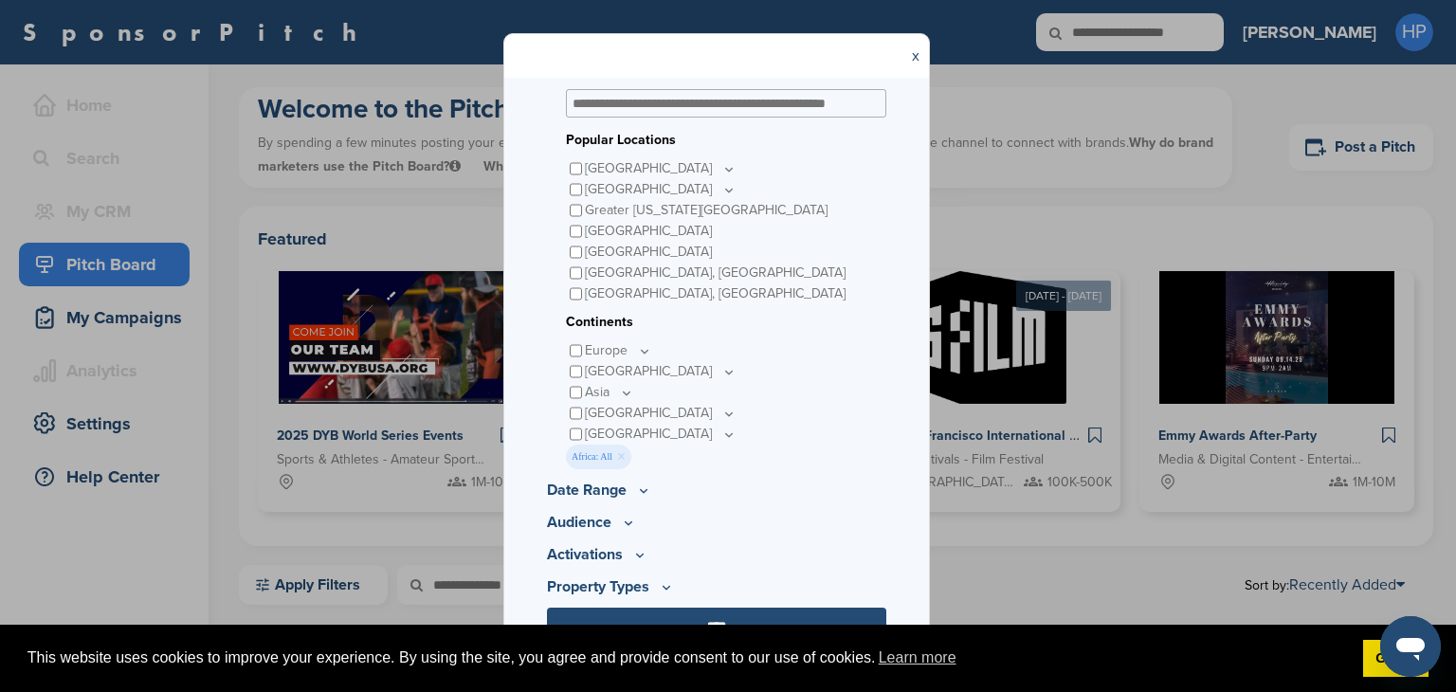 Image resolution: width=1456 pixels, height=692 pixels. What do you see at coordinates (917, 658) in the screenshot?
I see `a: learn more about cookies` at bounding box center [917, 658].